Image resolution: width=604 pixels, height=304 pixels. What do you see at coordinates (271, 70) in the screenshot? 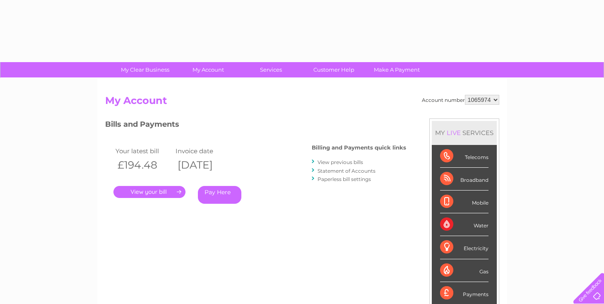
I see `a: Services` at bounding box center [271, 70].